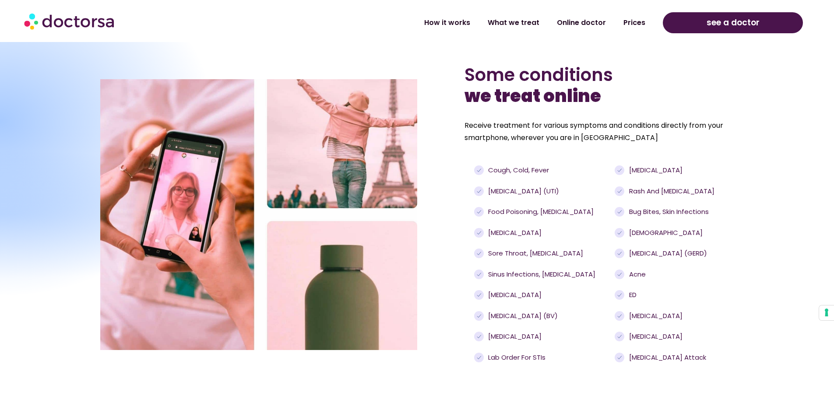 The width and height of the screenshot is (834, 417). Describe the element at coordinates (635, 23) in the screenshot. I see `a: Prices` at that location.